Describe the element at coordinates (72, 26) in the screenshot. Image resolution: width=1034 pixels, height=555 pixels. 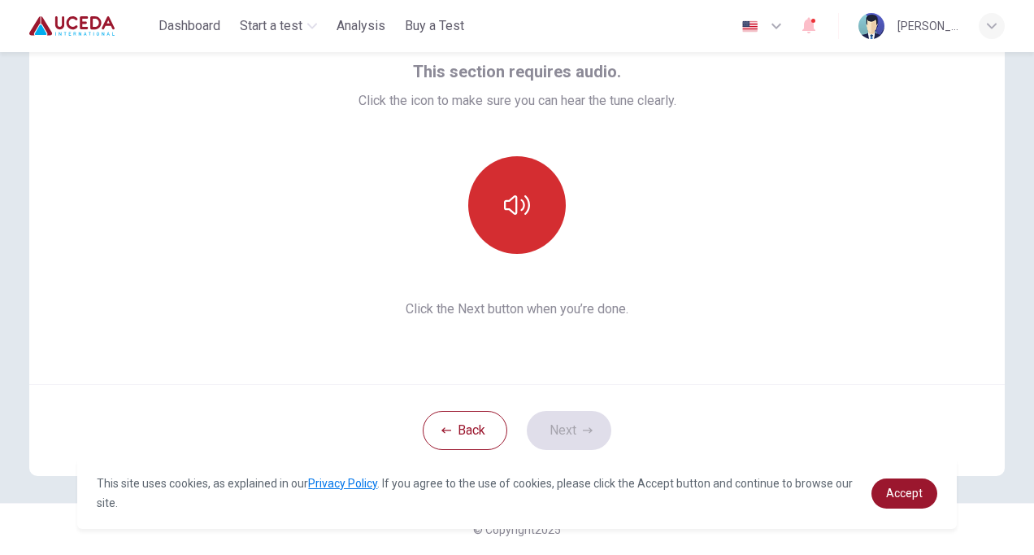
I see `img: Uceda logo` at that location.